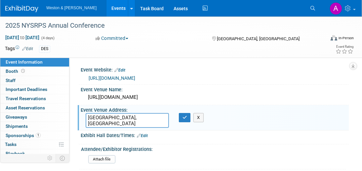 This screenshot has height=171, width=362. What do you see at coordinates (35, 71) in the screenshot?
I see `a: Booth` at bounding box center [35, 71].